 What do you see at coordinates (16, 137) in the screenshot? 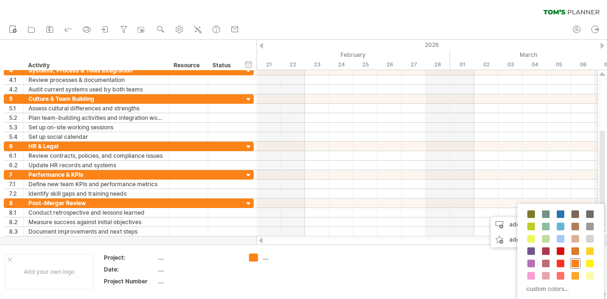
I see `div: 5.4` at bounding box center [16, 137].